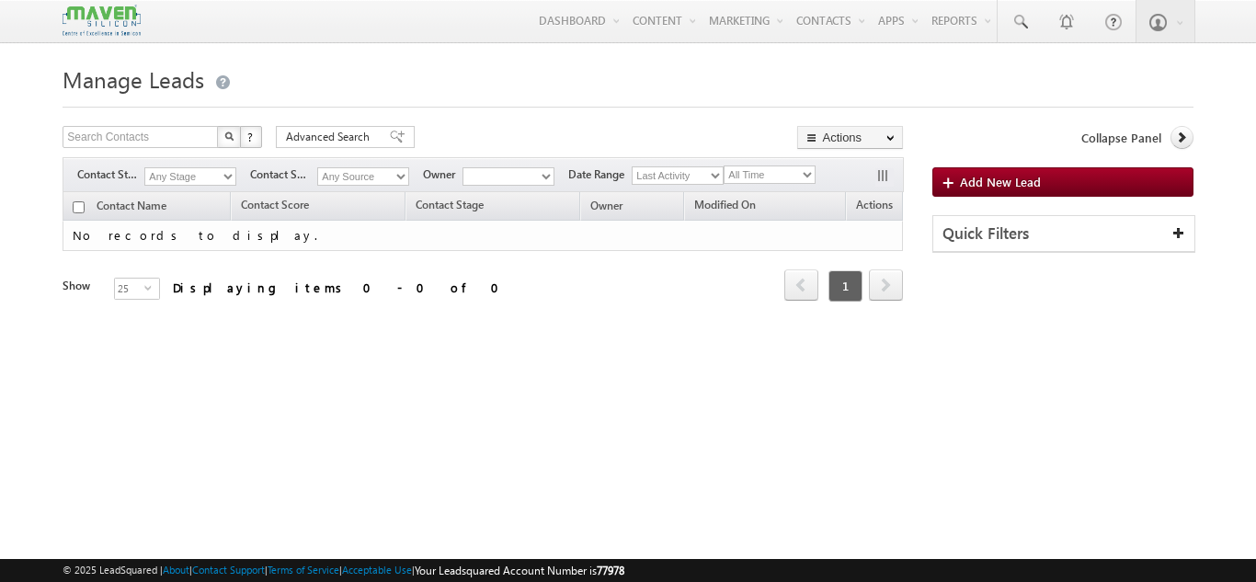 The height and width of the screenshot is (582, 1256). What do you see at coordinates (610, 570) in the screenshot?
I see `span: 77978` at bounding box center [610, 570].